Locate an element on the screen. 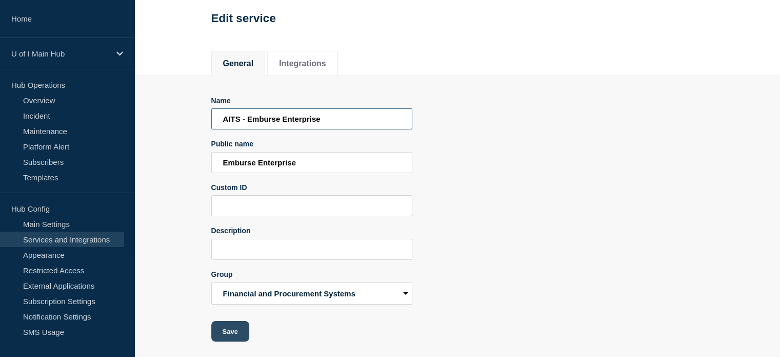 Image resolution: width=780 pixels, height=357 pixels. div: Description is located at coordinates (312, 230).